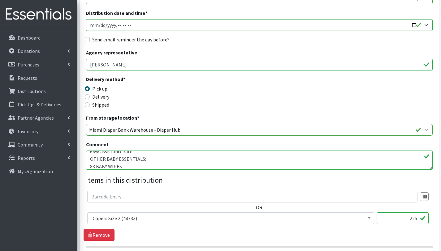 This screenshot has height=251, width=441. I want to click on legend: Items in this distribution, so click(259, 180).